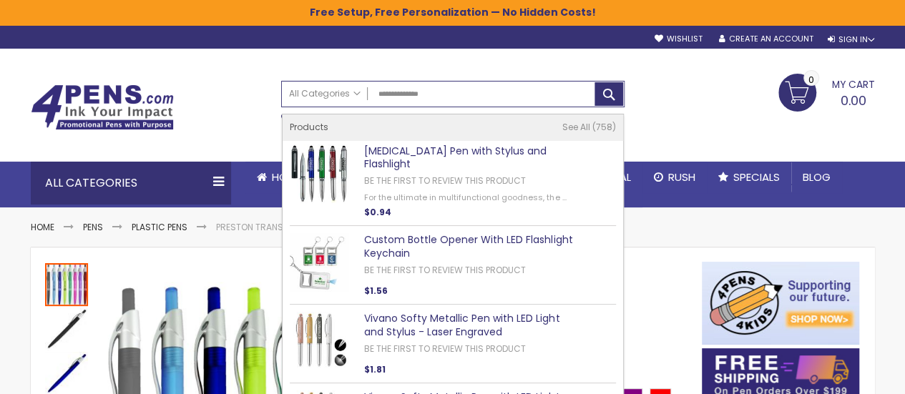 The width and height of the screenshot is (905, 394). What do you see at coordinates (461, 325) in the screenshot?
I see `a: Vivano Softy Metallic Pen with LED Light and Stylus - Laser Engraved` at bounding box center [461, 325].